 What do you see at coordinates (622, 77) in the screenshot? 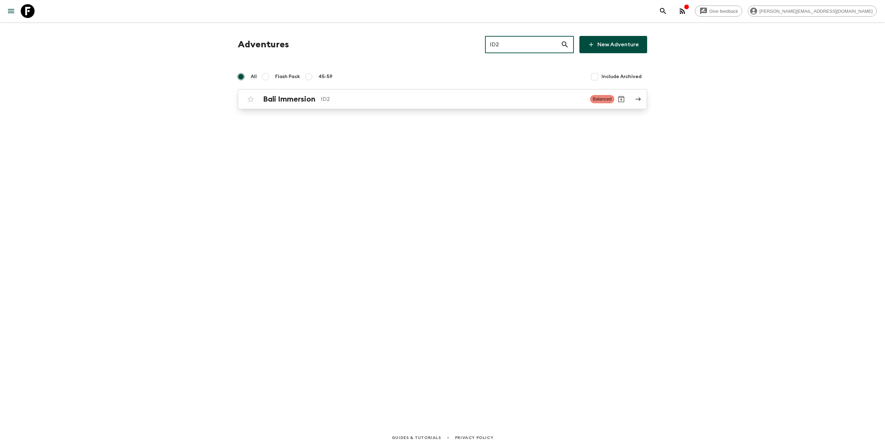
I see `span: Include Archived` at bounding box center [622, 77].